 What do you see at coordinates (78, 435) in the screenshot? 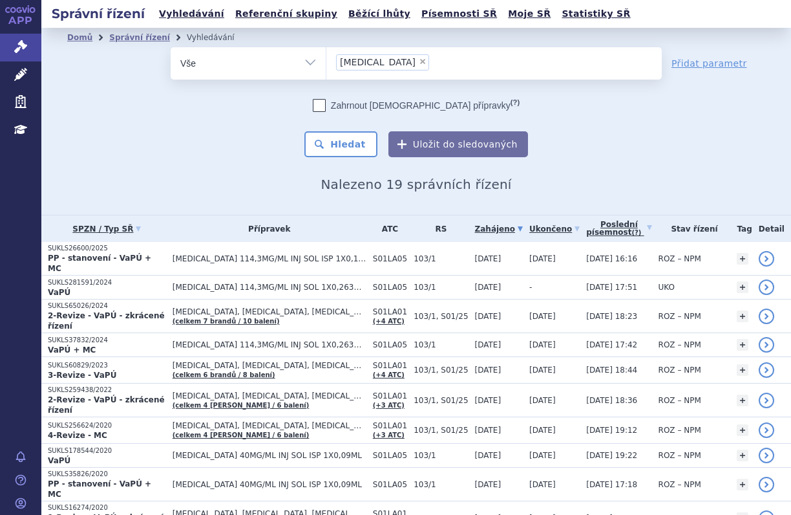
I see `strong: 4-Revize - MC` at bounding box center [78, 435].